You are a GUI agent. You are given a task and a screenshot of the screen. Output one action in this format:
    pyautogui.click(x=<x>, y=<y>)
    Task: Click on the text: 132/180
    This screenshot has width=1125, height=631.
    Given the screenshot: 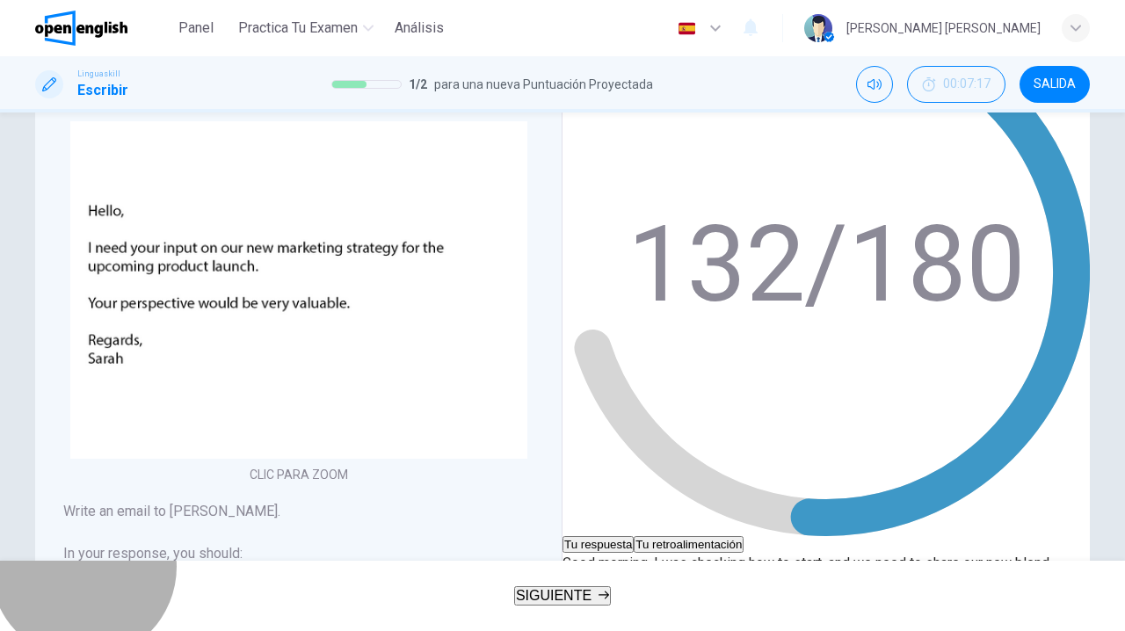 What is the action you would take?
    pyautogui.click(x=826, y=265)
    